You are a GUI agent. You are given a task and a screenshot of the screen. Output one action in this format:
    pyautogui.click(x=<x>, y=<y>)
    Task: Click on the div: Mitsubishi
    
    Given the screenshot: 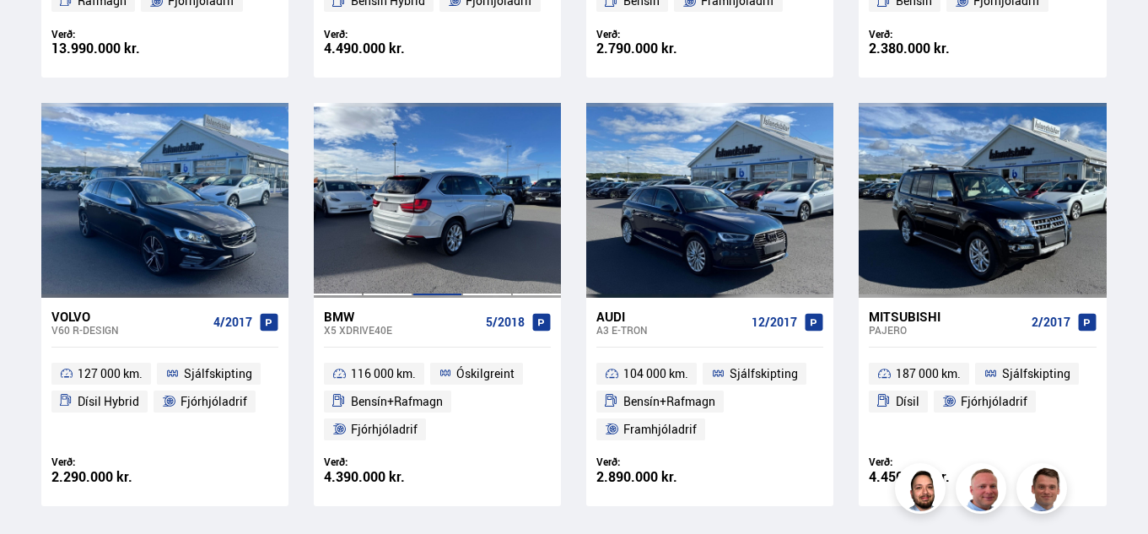 What is the action you would take?
    pyautogui.click(x=946, y=316)
    